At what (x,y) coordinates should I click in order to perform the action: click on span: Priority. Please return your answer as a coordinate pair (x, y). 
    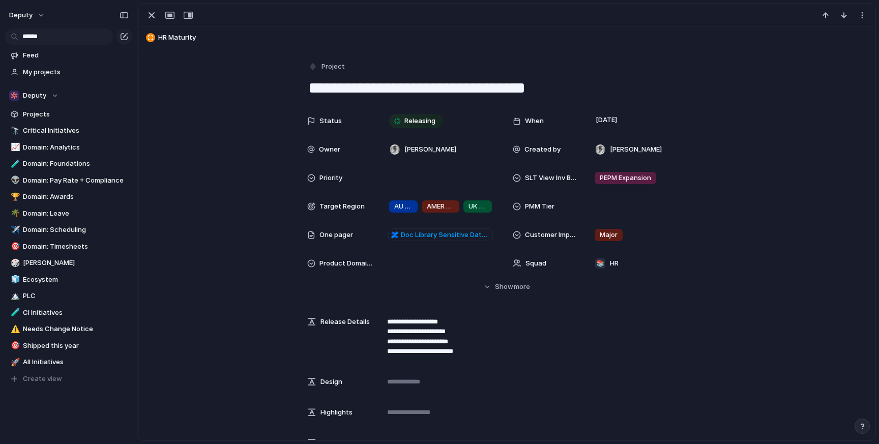
    Looking at the image, I should click on (331, 178).